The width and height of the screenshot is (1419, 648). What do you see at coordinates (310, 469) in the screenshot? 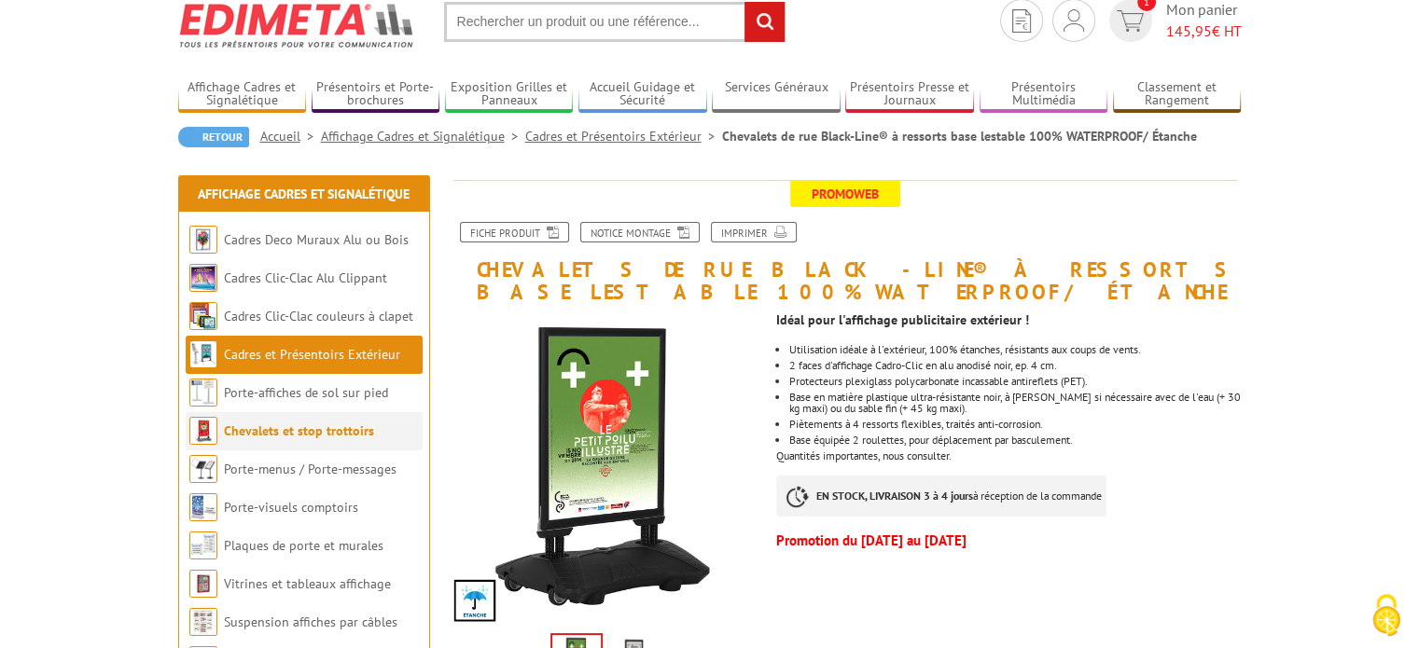
I see `a: Porte-menus / Porte-messages` at bounding box center [310, 469].